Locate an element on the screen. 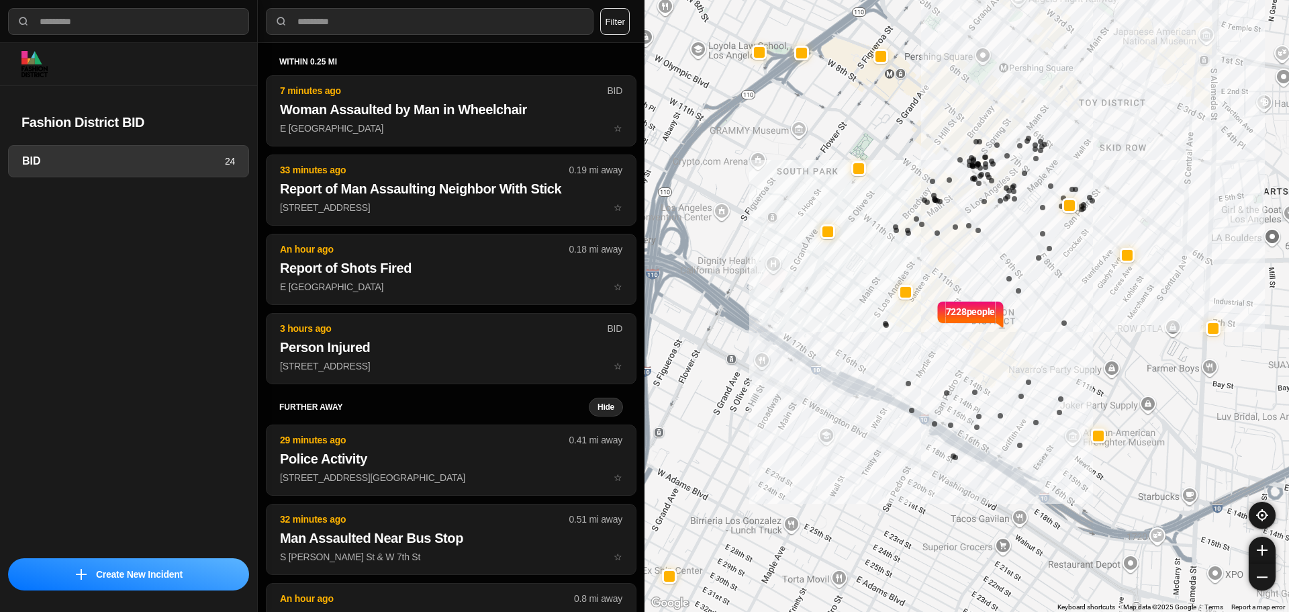 The height and width of the screenshot is (612, 1289). h2: Person Injured is located at coordinates (451, 347).